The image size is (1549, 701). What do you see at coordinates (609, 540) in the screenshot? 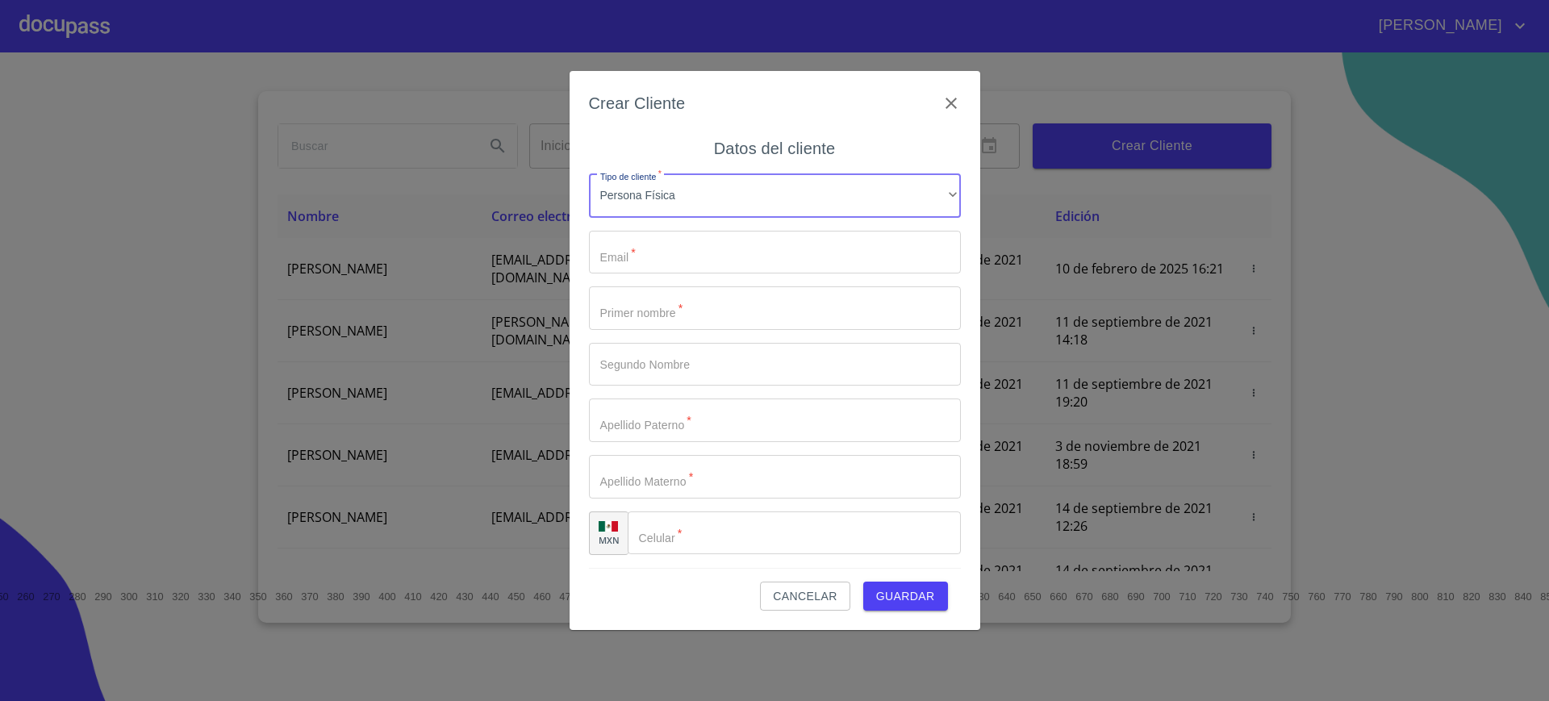
I see `p: MXN` at bounding box center [609, 540].